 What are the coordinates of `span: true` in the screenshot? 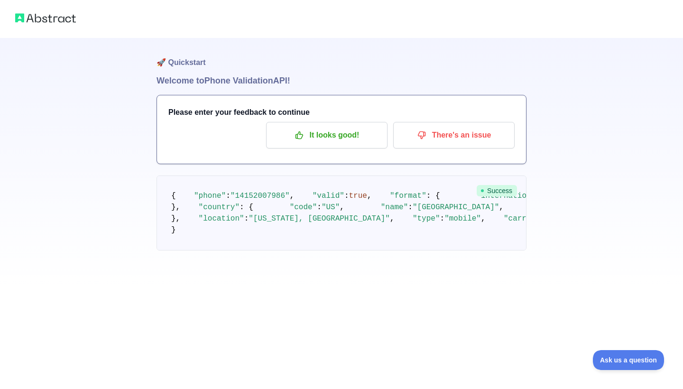 It's located at (358, 196).